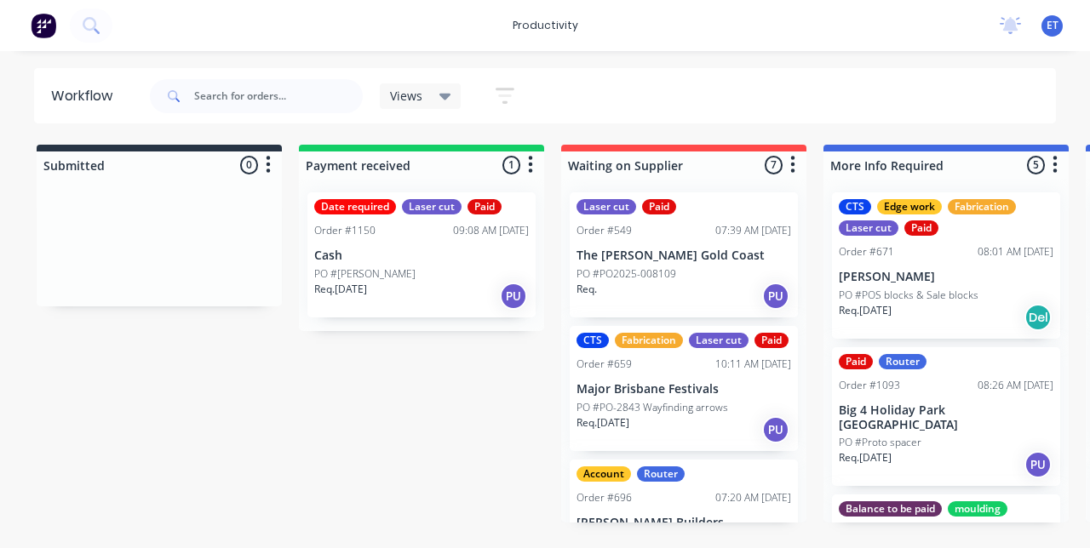  What do you see at coordinates (604, 498) in the screenshot?
I see `div: Order #696` at bounding box center [604, 498].